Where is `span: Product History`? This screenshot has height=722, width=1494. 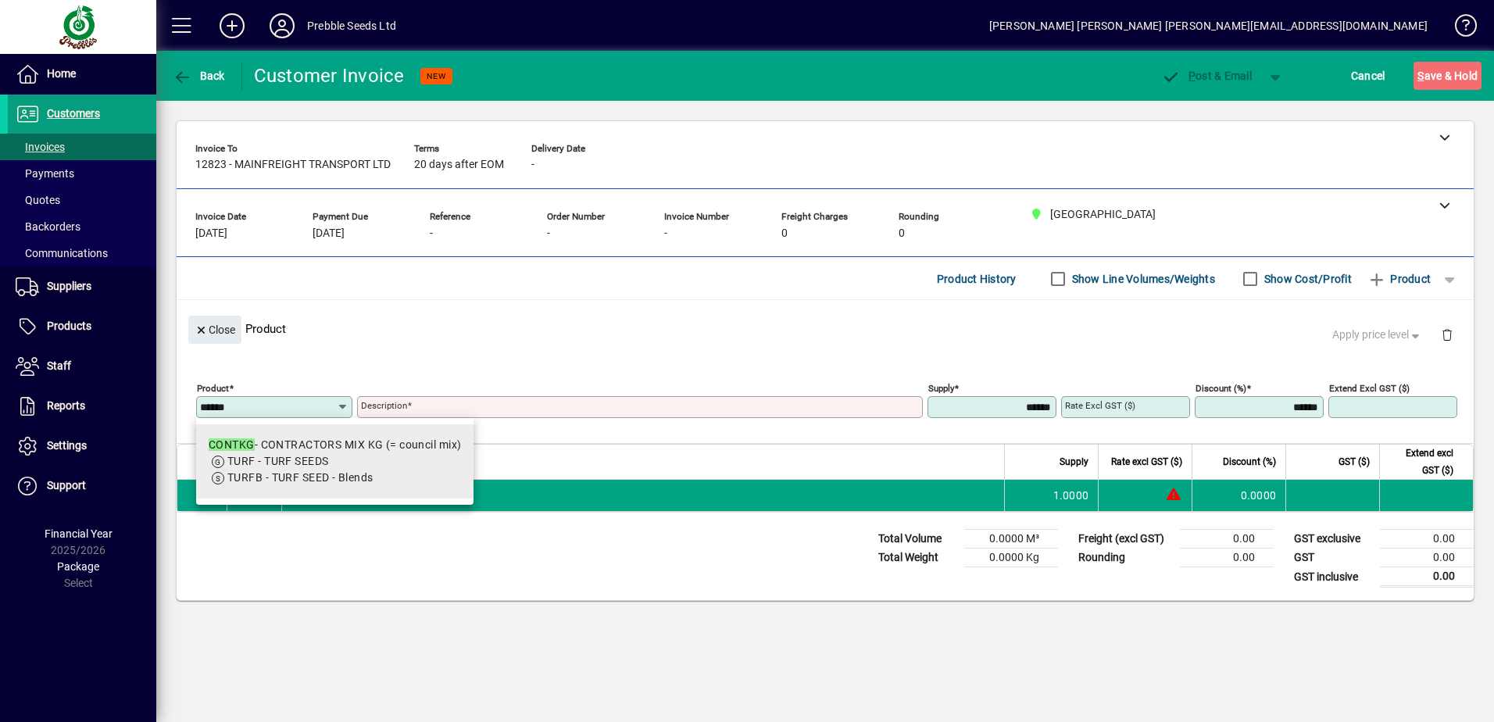 span: Product History is located at coordinates (977, 279).